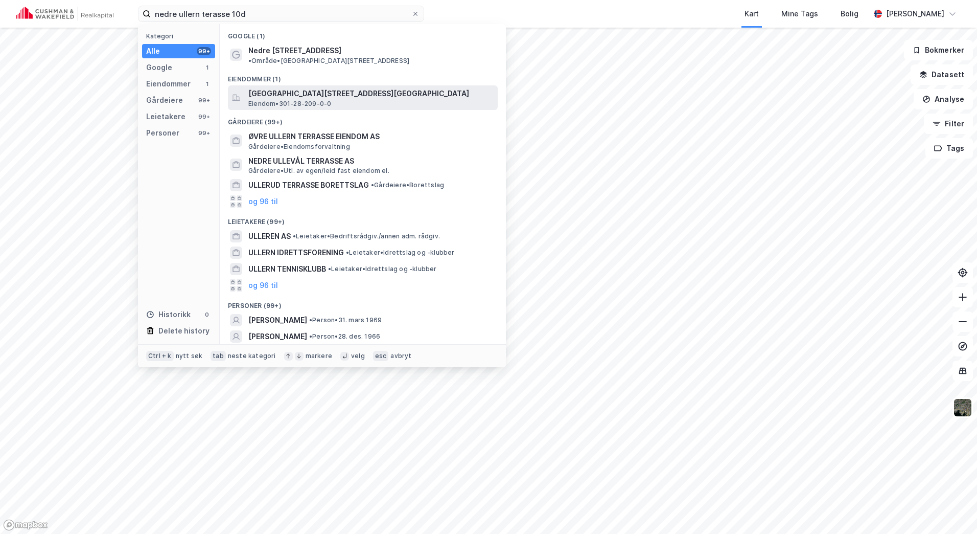  I want to click on div: Google, so click(159, 67).